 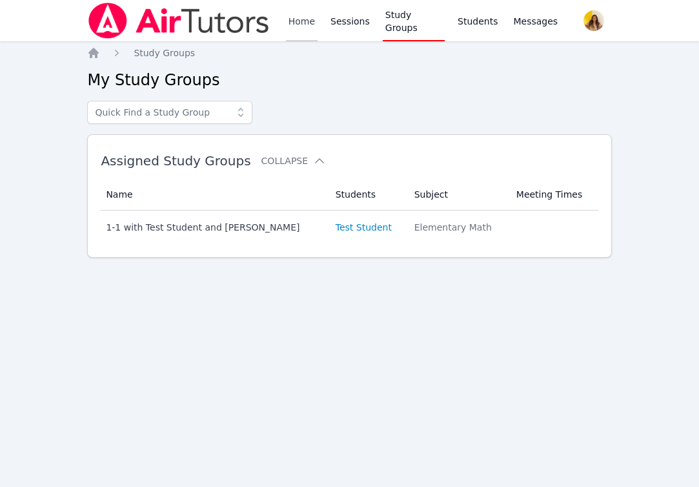 What do you see at coordinates (553, 194) in the screenshot?
I see `th: Meeting Times` at bounding box center [553, 194].